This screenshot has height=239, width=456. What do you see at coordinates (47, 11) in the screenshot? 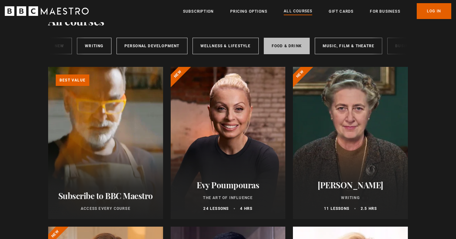
I see `svg: BBC Maestro` at bounding box center [47, 11].